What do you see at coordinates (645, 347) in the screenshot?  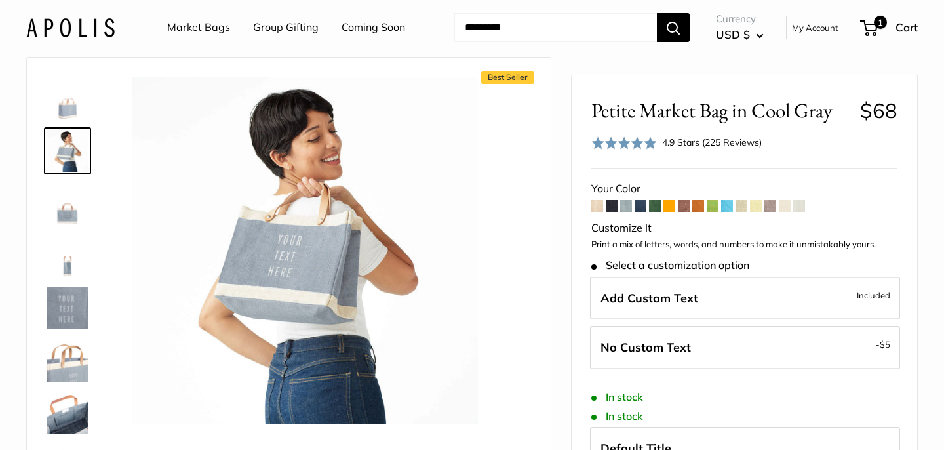 I see `span: No Custom Text` at bounding box center [645, 347].